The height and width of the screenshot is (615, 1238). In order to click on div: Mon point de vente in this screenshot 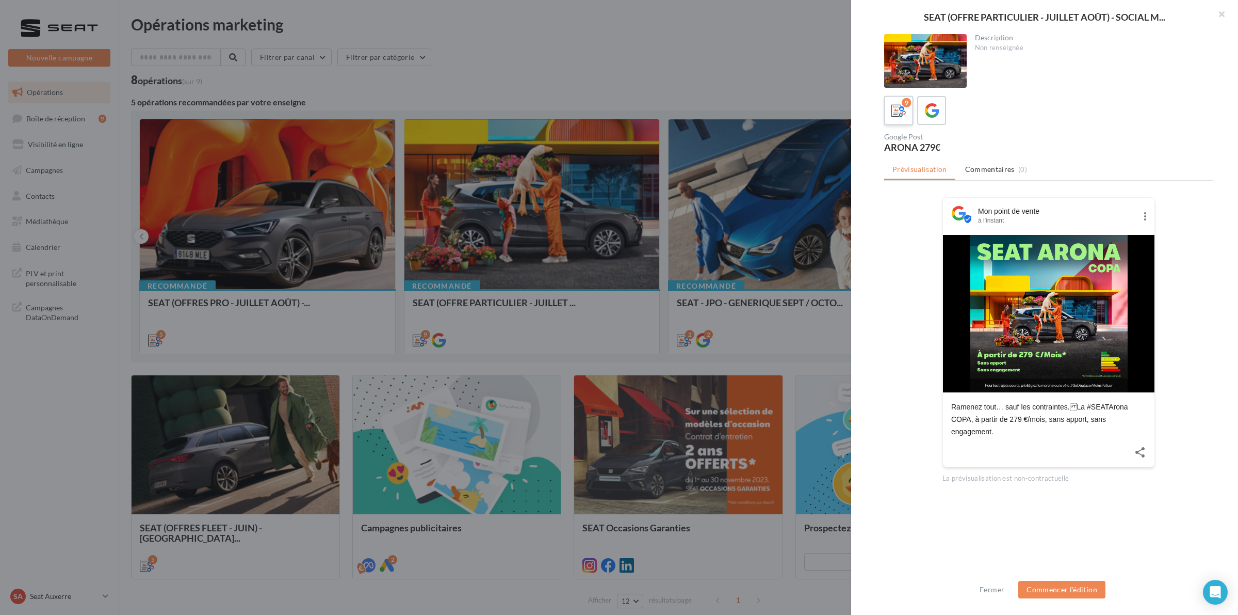, I will do `click(1057, 211)`.